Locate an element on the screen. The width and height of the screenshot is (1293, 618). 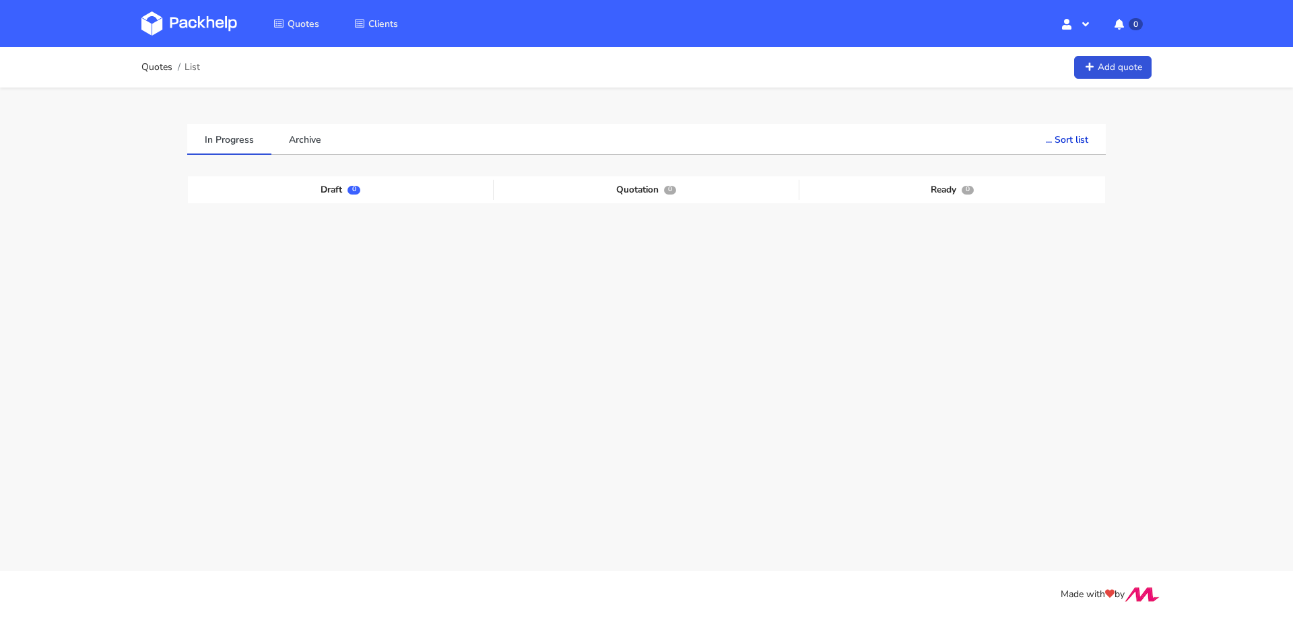
span: Clients is located at coordinates (383, 24).